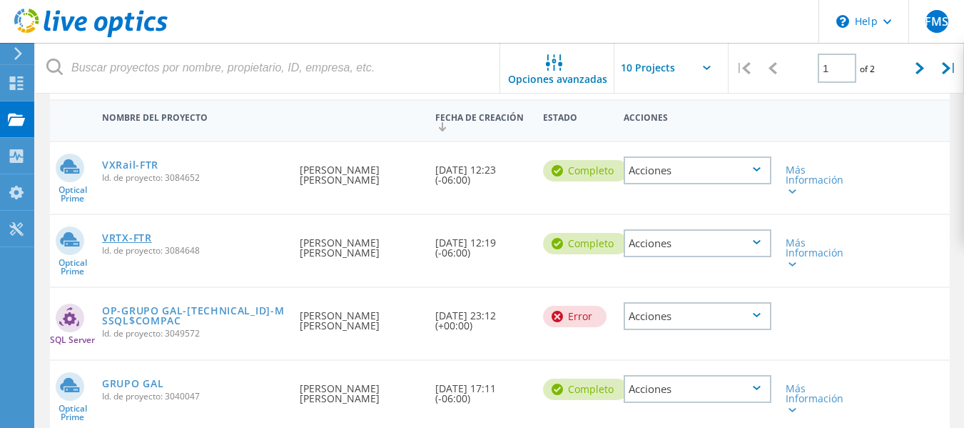 This screenshot has width=964, height=428. I want to click on a: Live Optics Dashboard, so click(91, 35).